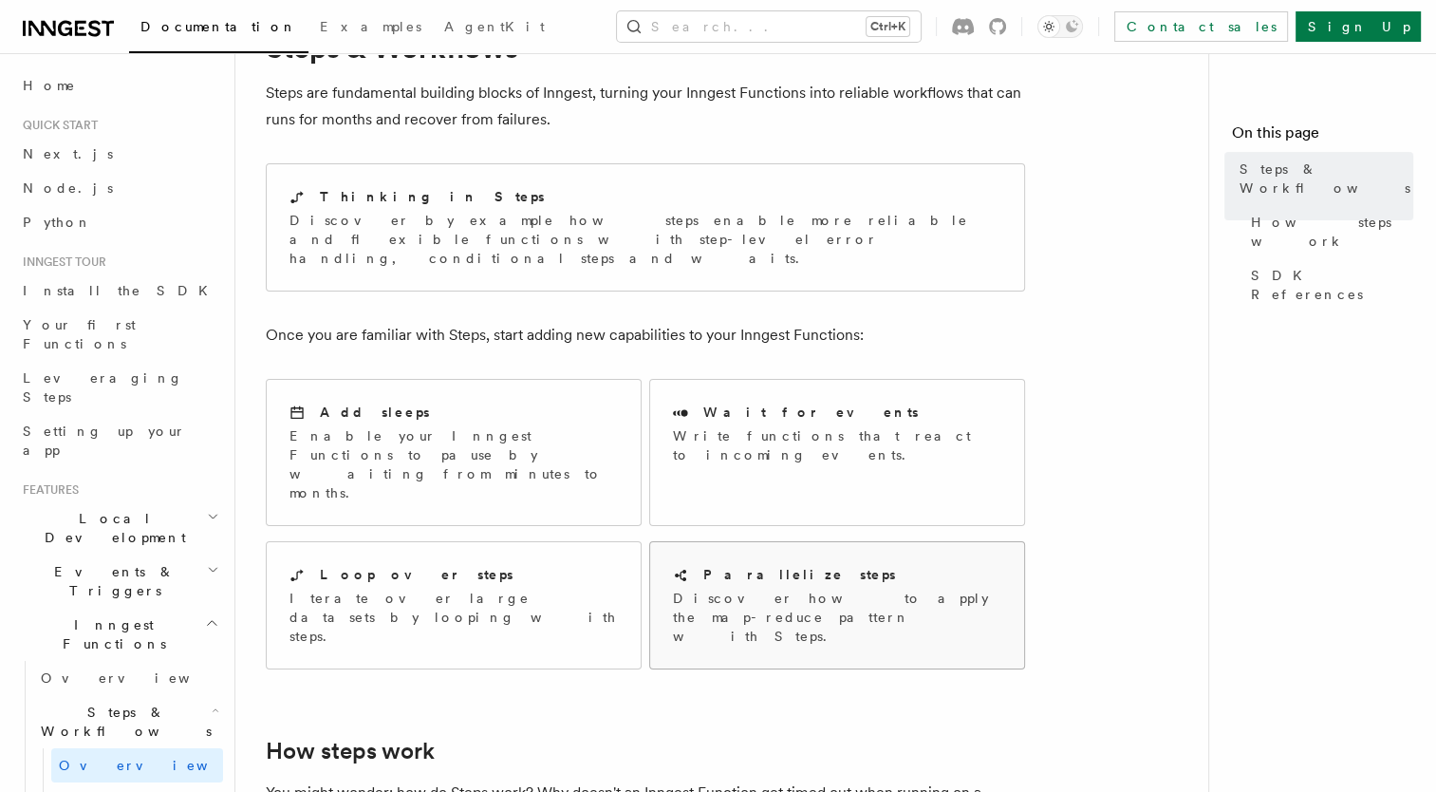  What do you see at coordinates (454, 452) in the screenshot?
I see `a: Add sleepsEnable your Inngest Functions to pause by waiting from minutes to months.` at bounding box center [454, 452].